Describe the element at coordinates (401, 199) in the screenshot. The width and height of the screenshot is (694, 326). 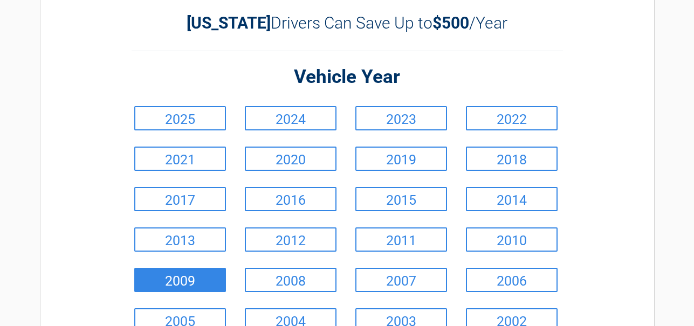
I see `a: 2015` at that location.